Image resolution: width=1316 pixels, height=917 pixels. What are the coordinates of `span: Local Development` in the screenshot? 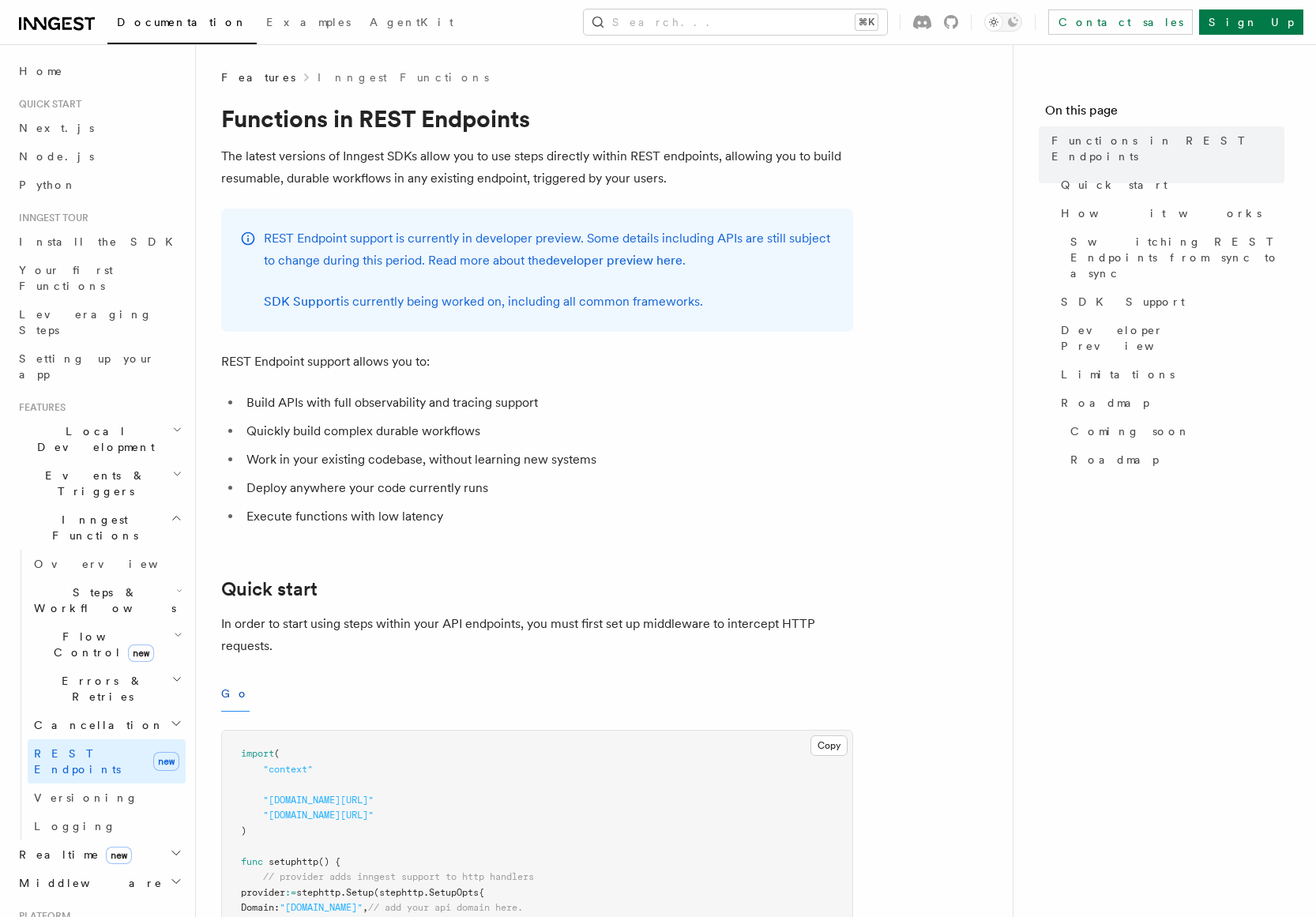 It's located at (92, 439).